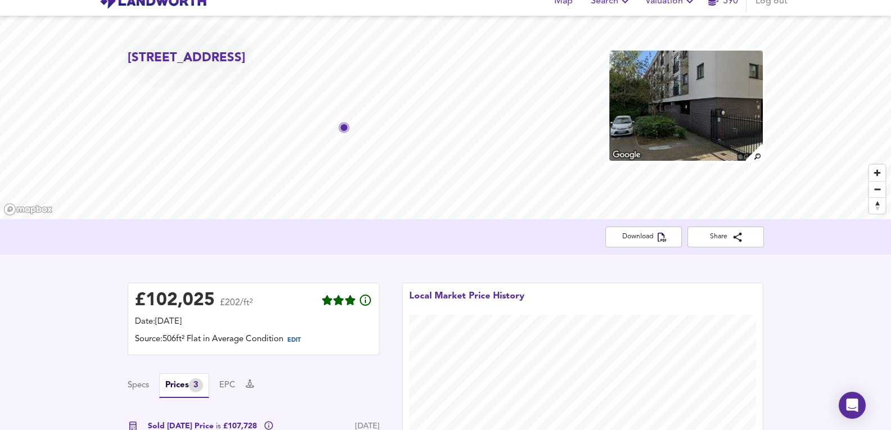 The image size is (891, 430). Describe the element at coordinates (644, 237) in the screenshot. I see `span: Download` at that location.